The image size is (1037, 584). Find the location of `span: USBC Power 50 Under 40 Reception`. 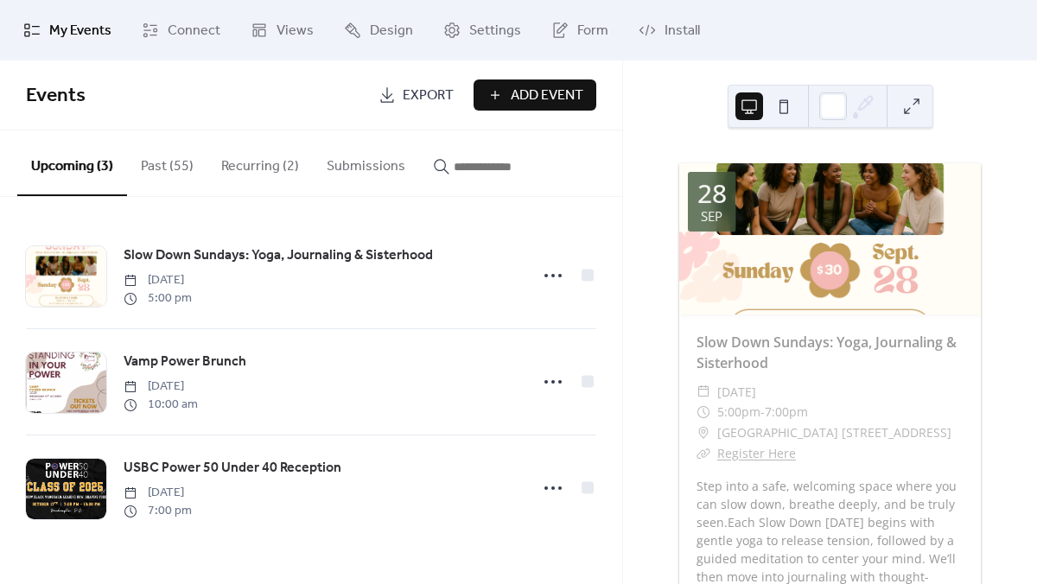

span: USBC Power 50 Under 40 Reception is located at coordinates (232, 468).